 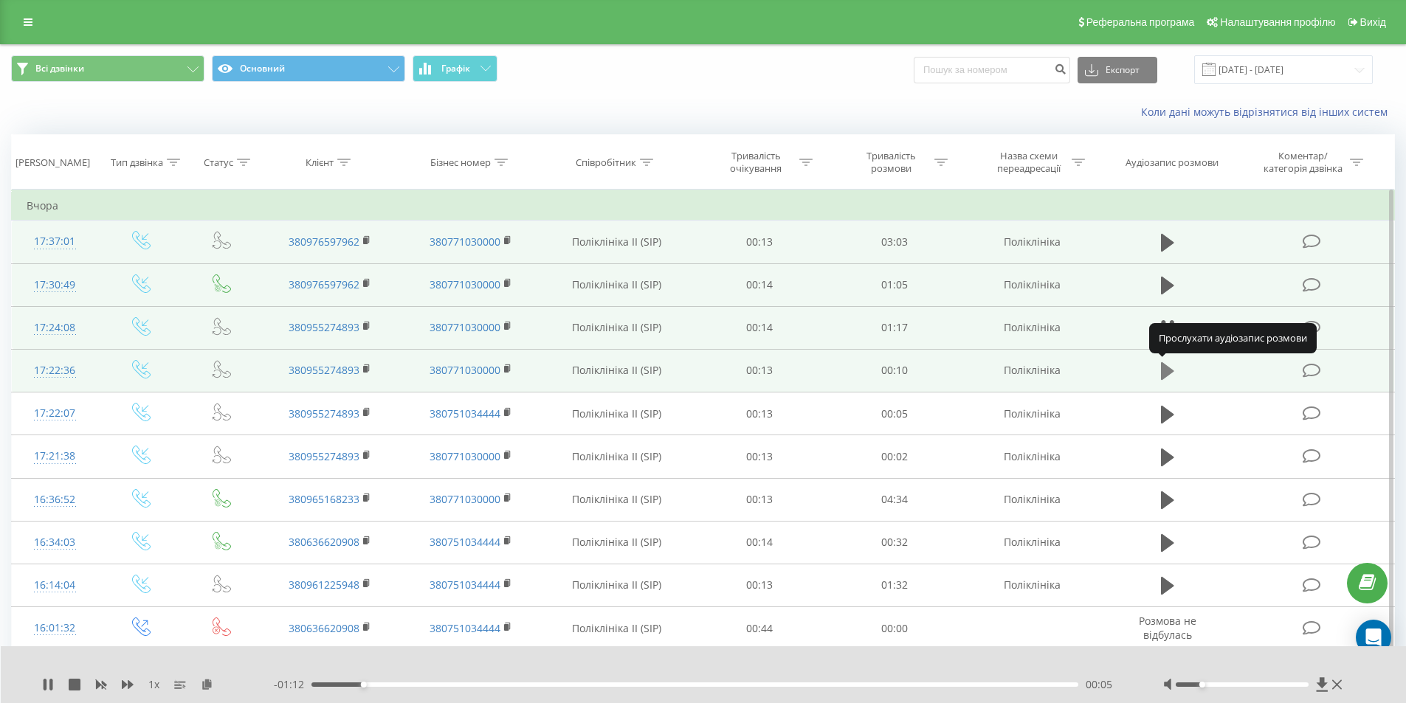 I want to click on span: Графік, so click(x=455, y=69).